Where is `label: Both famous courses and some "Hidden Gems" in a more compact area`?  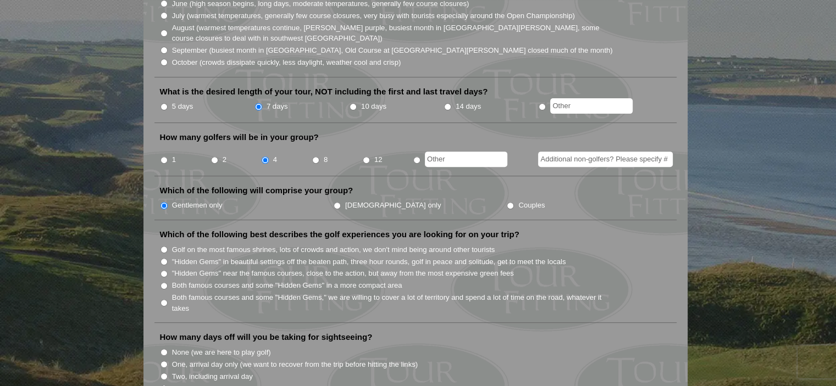 label: Both famous courses and some "Hidden Gems" in a more compact area is located at coordinates (287, 286).